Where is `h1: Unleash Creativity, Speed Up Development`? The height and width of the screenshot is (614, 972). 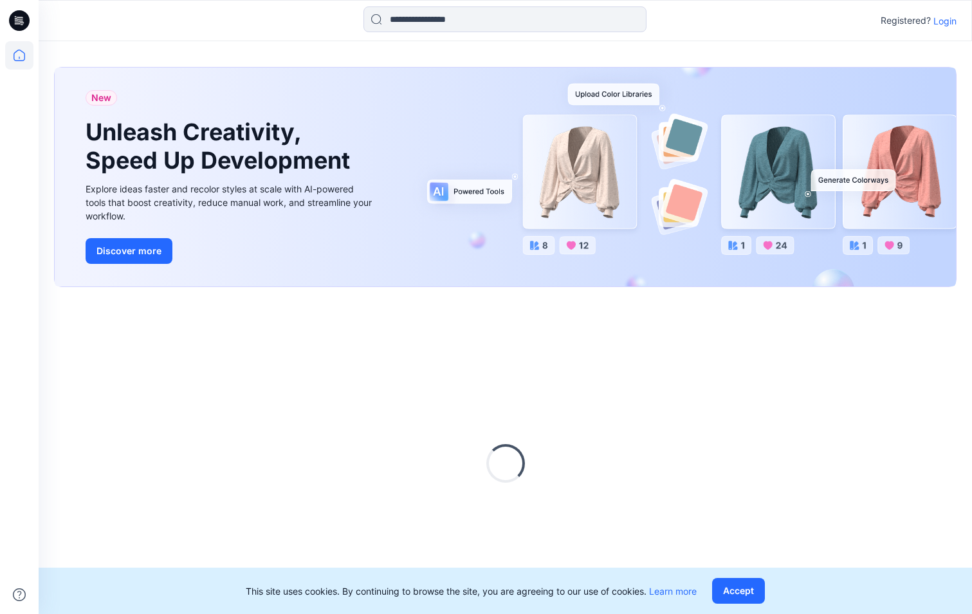 h1: Unleash Creativity, Speed Up Development is located at coordinates (221, 146).